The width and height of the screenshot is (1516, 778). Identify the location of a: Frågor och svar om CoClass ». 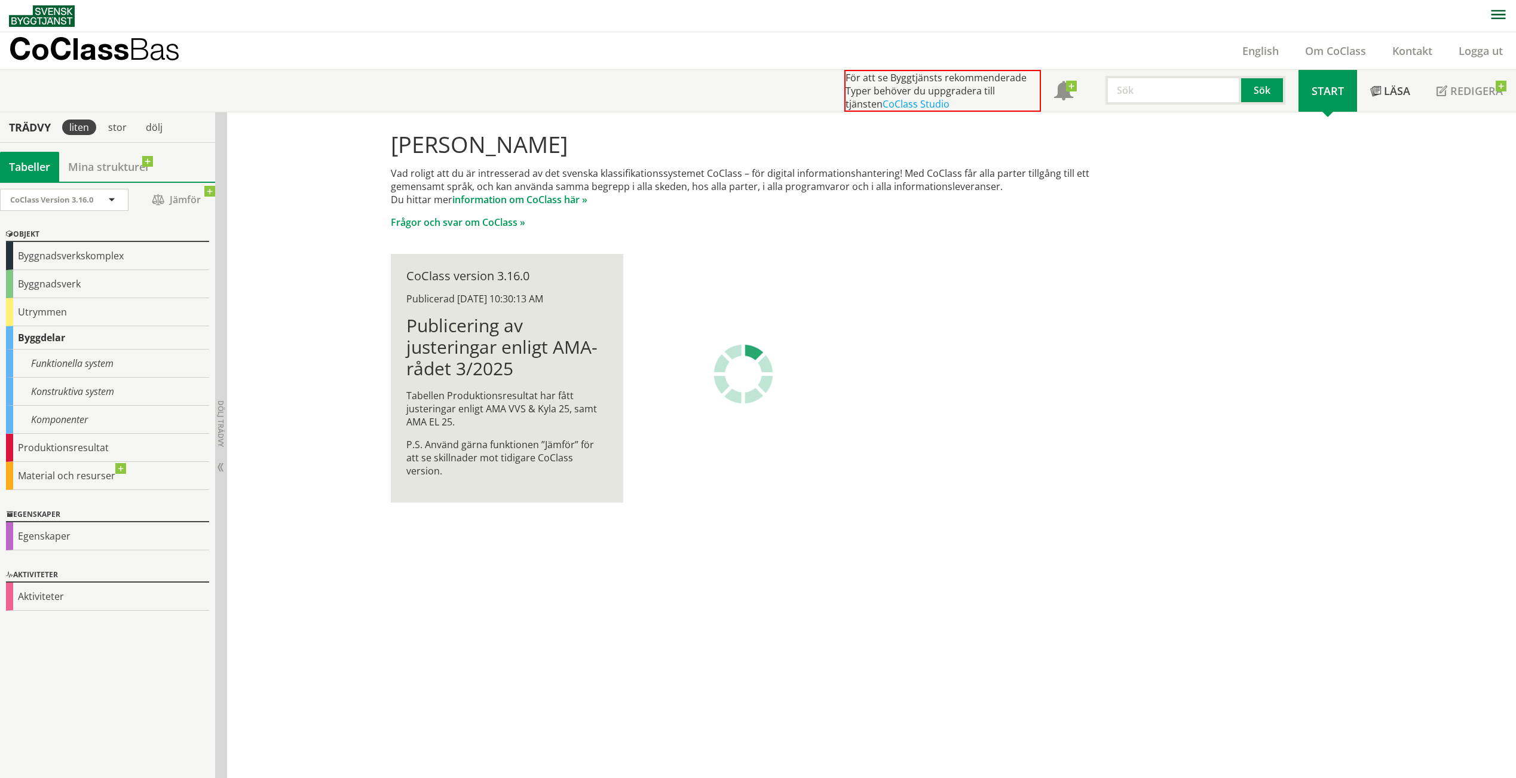
(458, 222).